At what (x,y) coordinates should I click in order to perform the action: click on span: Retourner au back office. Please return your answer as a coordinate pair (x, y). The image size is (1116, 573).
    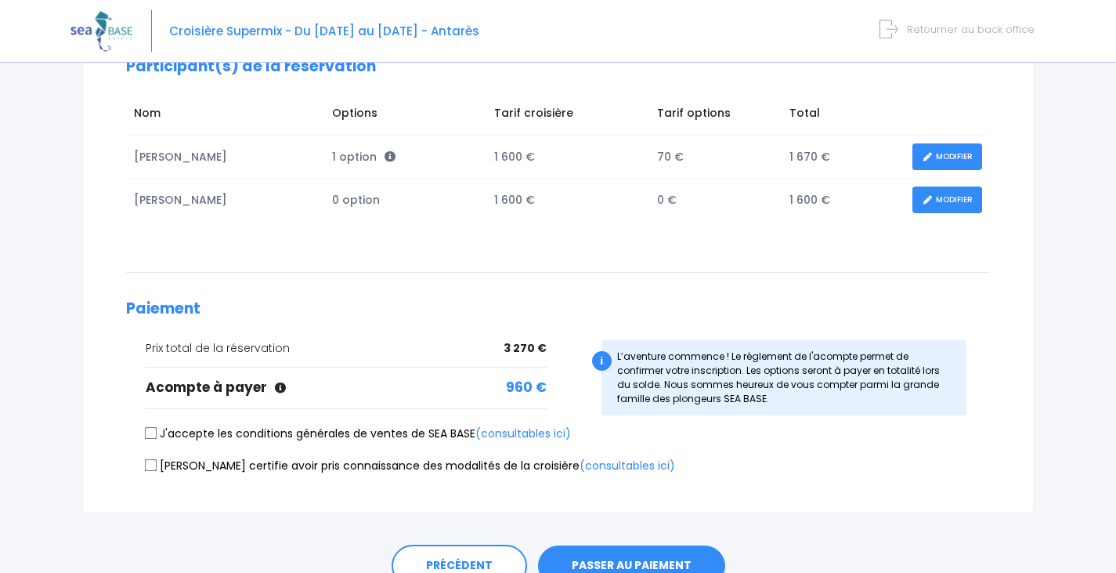
    Looking at the image, I should click on (971, 29).